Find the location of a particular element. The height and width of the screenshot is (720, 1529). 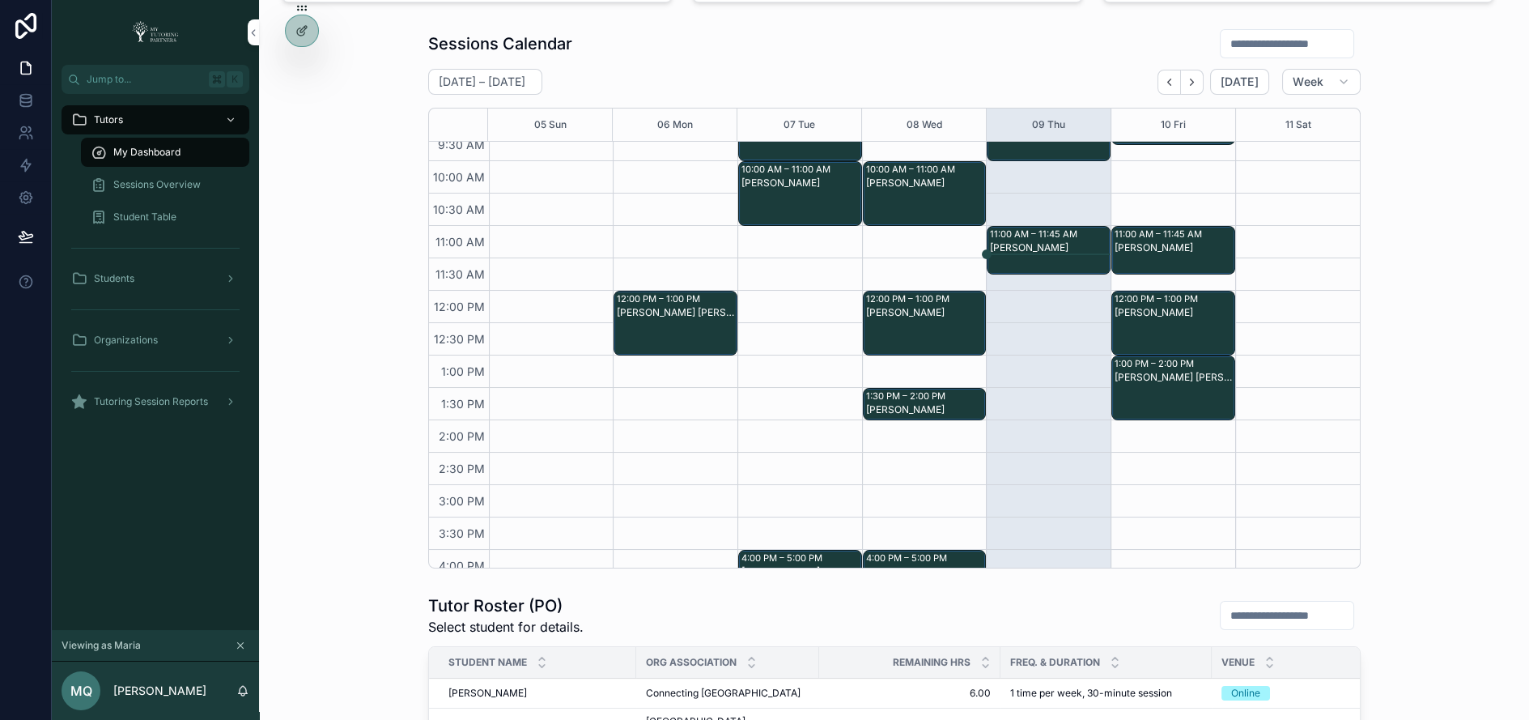

a: 1 time per week, 30-minute session is located at coordinates (1106, 693).